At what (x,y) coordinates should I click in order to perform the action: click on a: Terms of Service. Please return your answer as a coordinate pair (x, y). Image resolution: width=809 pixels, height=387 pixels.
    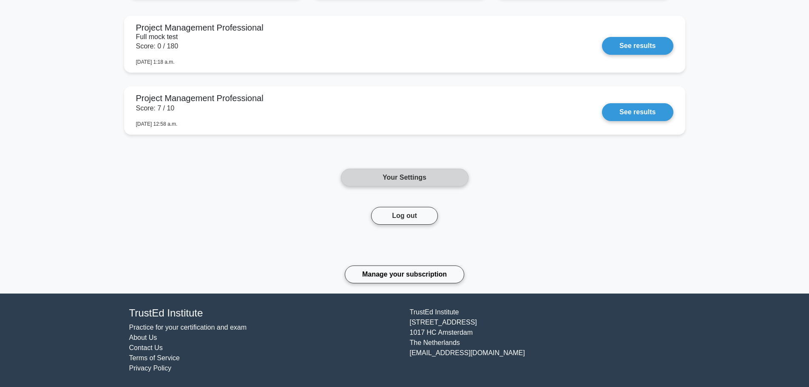
    Looking at the image, I should click on (154, 358).